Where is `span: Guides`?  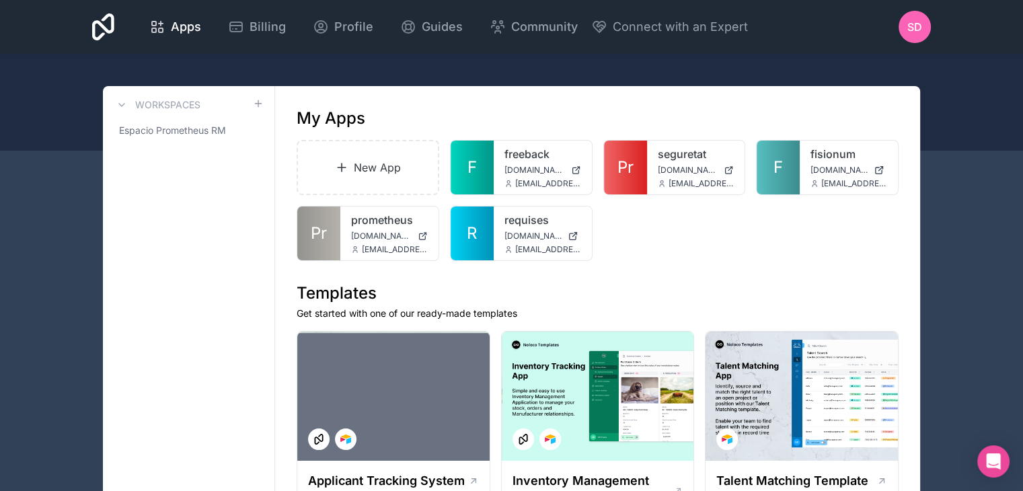 span: Guides is located at coordinates (442, 27).